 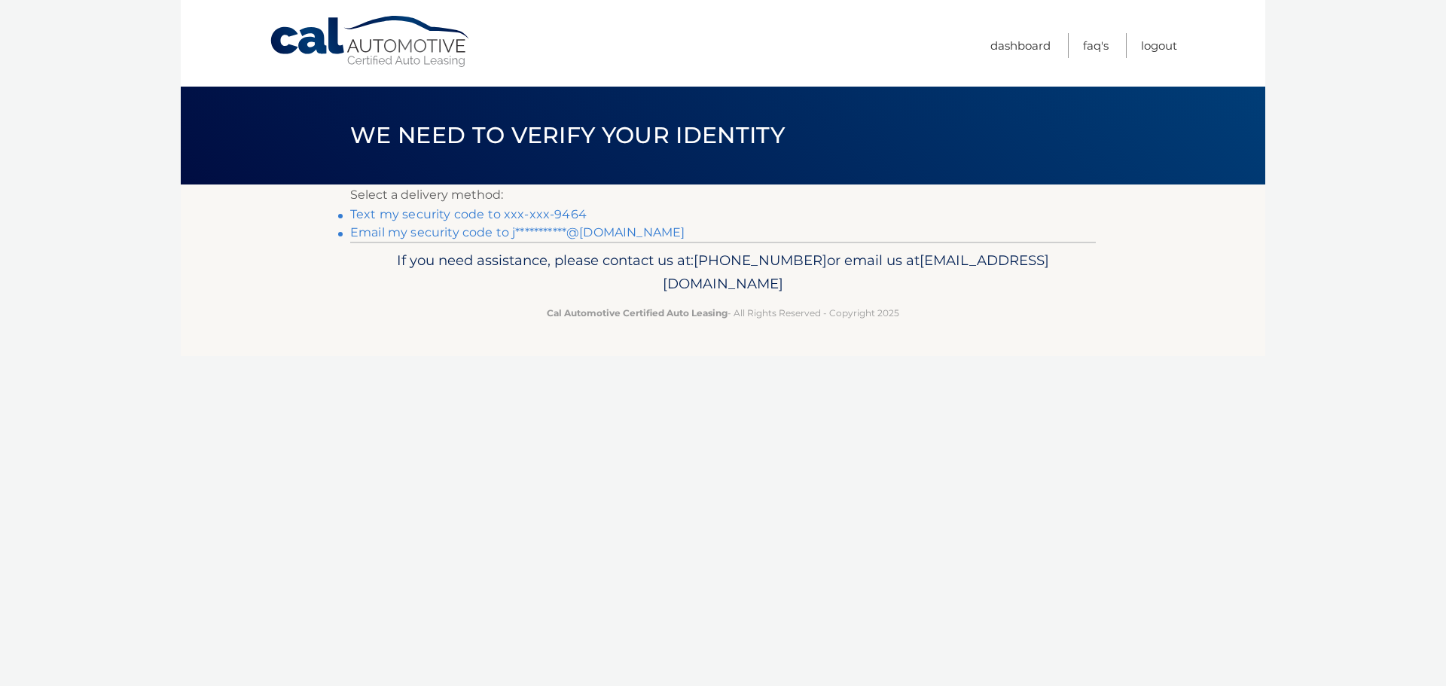 I want to click on a: Logout, so click(x=1159, y=45).